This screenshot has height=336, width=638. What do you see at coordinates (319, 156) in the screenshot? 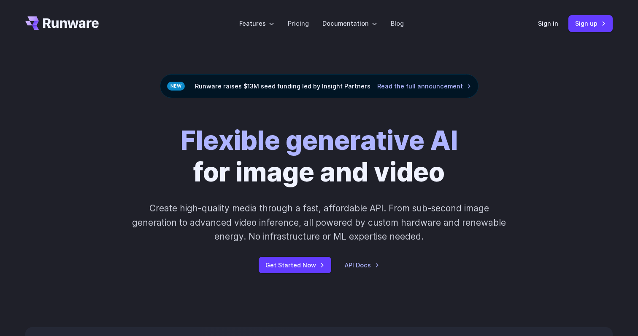
I see `h1: for image and video` at bounding box center [319, 156].